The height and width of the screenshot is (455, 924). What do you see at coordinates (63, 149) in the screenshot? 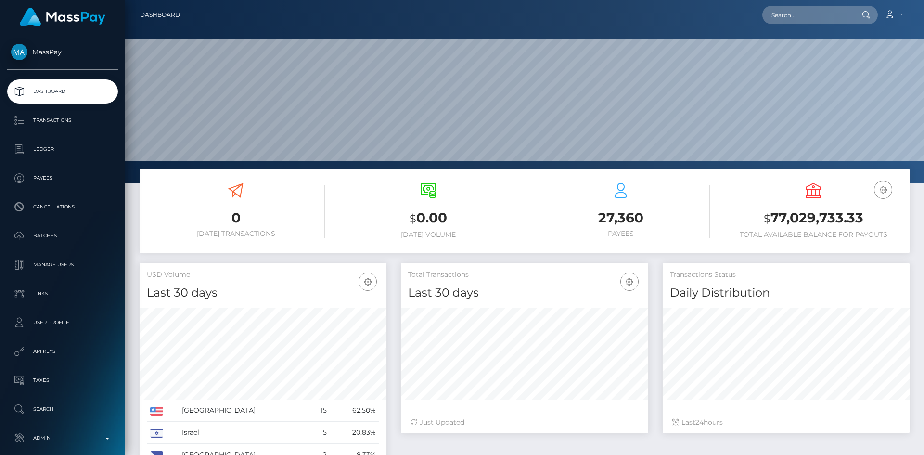
I see `p: Ledger` at bounding box center [63, 149].